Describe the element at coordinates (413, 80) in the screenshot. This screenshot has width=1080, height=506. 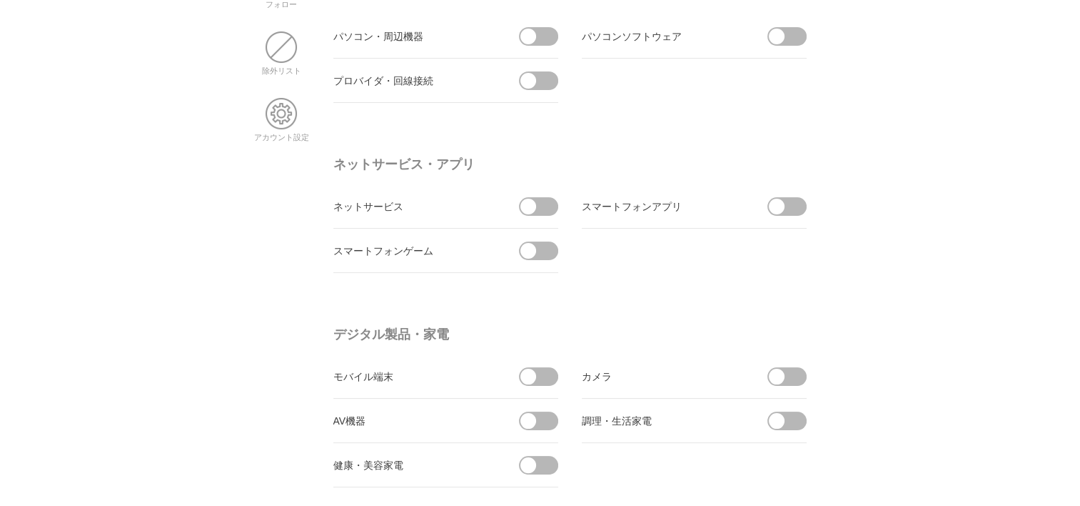
I see `div: プロバイダ・回線接続` at that location.